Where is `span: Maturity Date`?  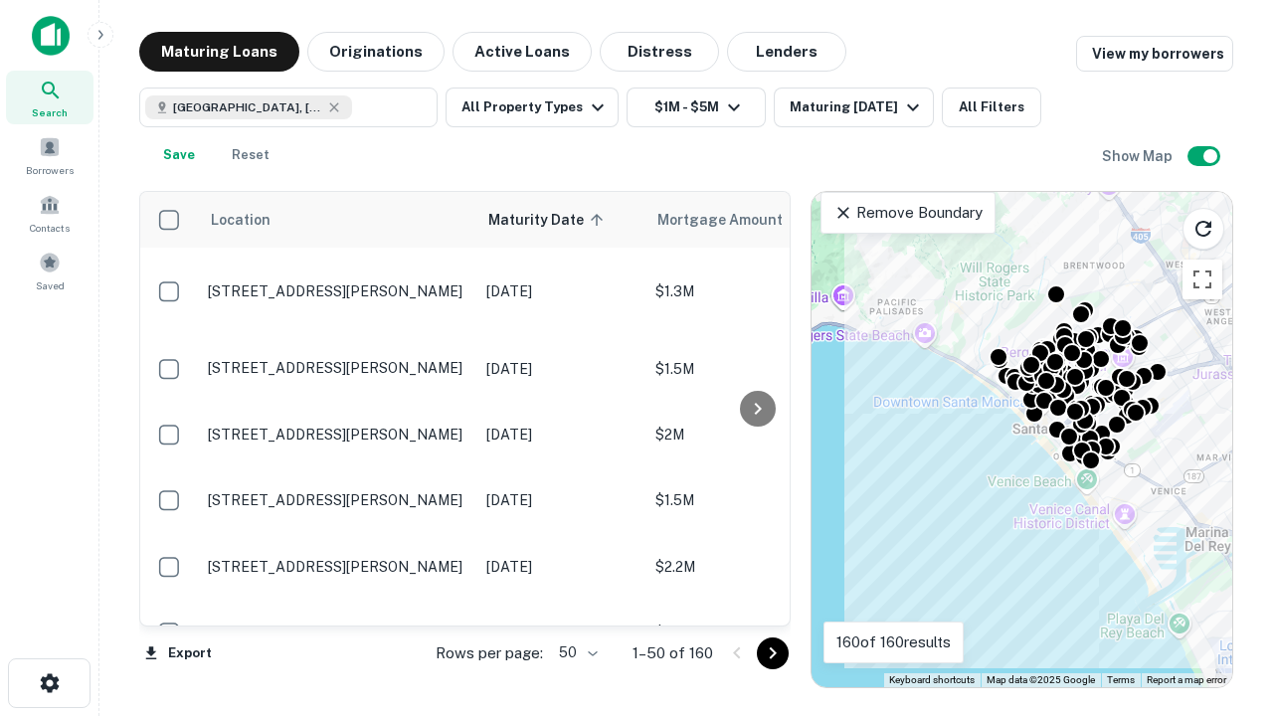
span: Maturity Date is located at coordinates (549, 220).